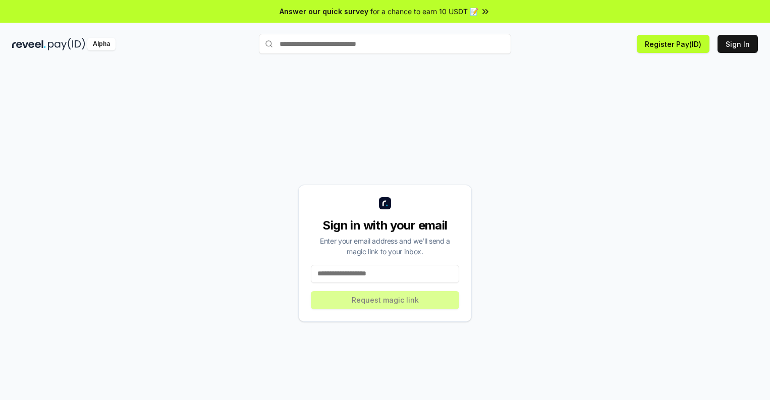 The height and width of the screenshot is (400, 770). I want to click on img: logo_small, so click(385, 203).